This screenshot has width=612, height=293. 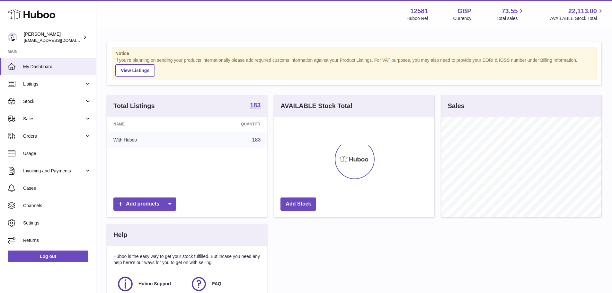 I want to click on div: Currency, so click(x=462, y=18).